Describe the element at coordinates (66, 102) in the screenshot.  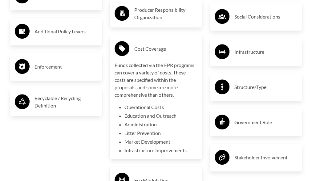
I see `h3: Recyclable / Recycling Definition` at that location.